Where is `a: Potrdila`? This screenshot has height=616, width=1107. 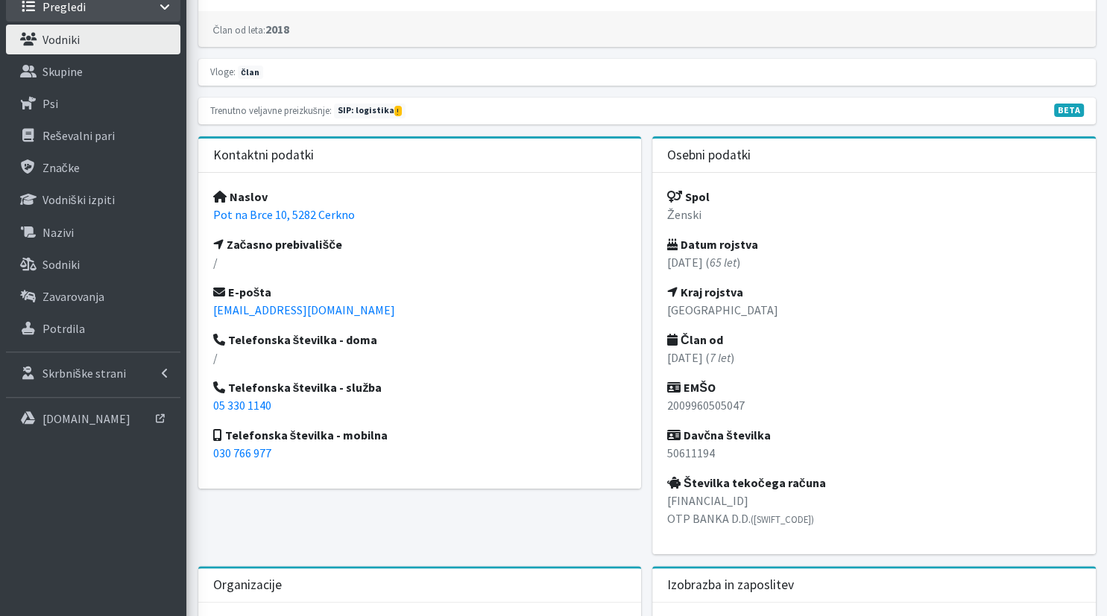
a: Potrdila is located at coordinates (93, 329).